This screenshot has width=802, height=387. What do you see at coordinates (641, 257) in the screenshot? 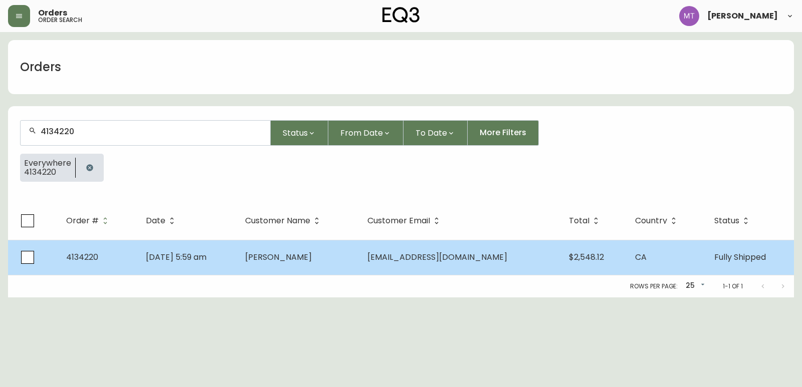
I see `span: CA` at bounding box center [641, 257].